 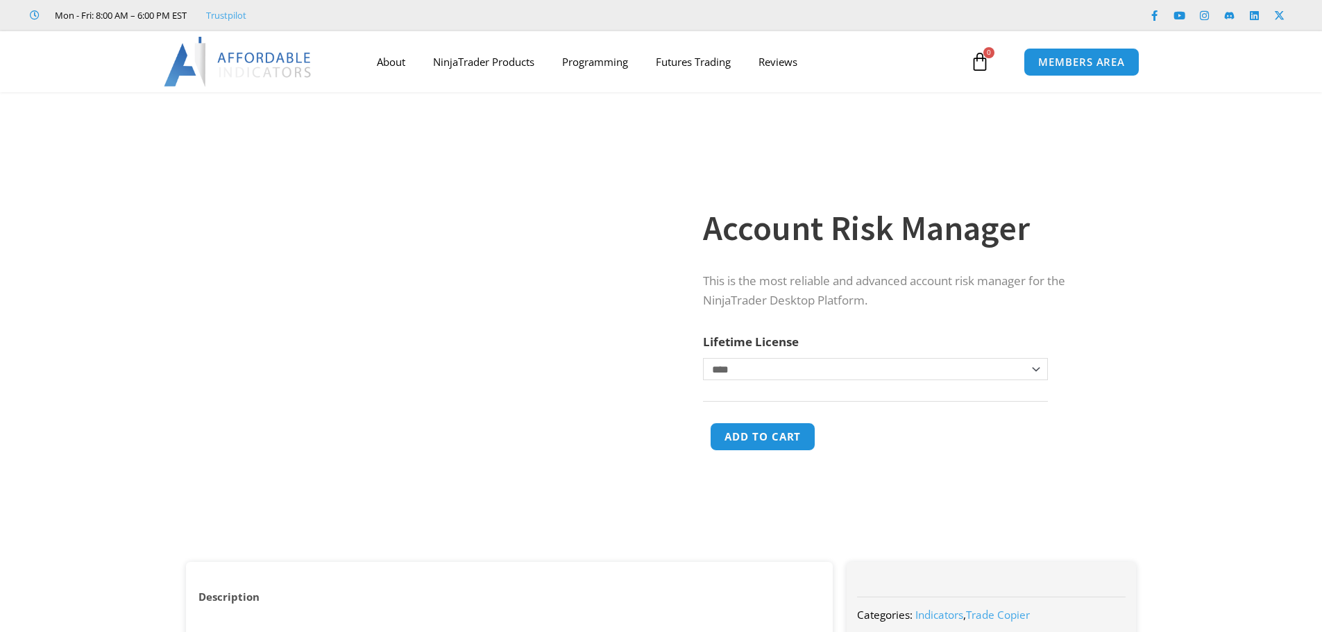 What do you see at coordinates (1081, 62) in the screenshot?
I see `span: MEMBERS AREA` at bounding box center [1081, 62].